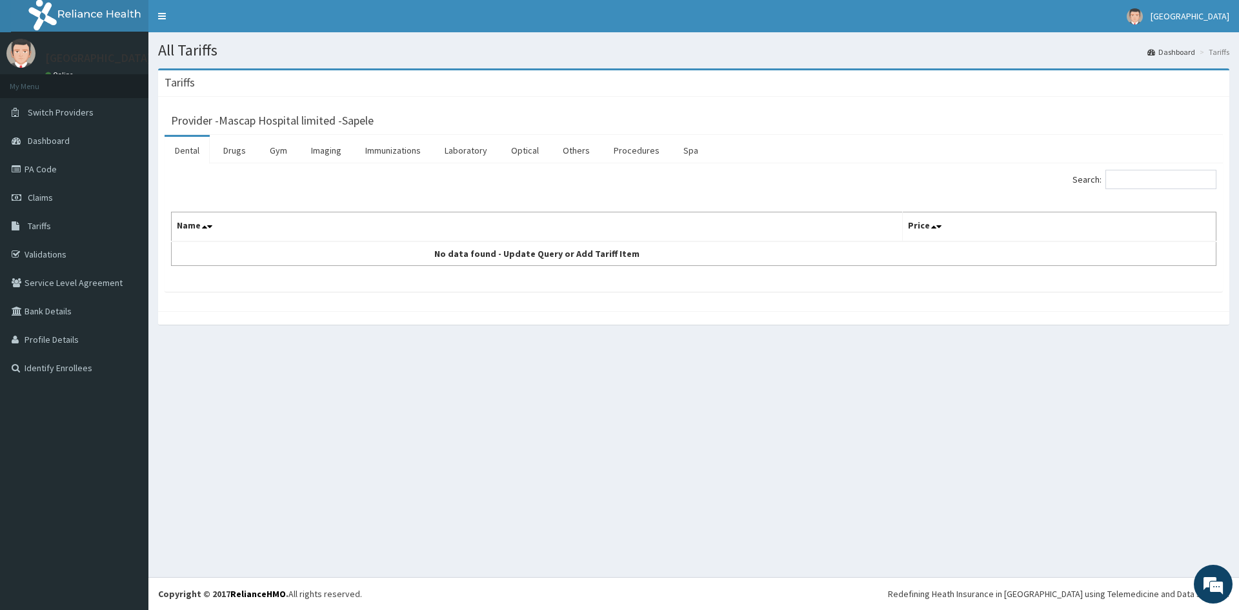 This screenshot has height=610, width=1239. What do you see at coordinates (227, 22) in the screenshot?
I see `div: Minimize live chat window` at bounding box center [227, 22].